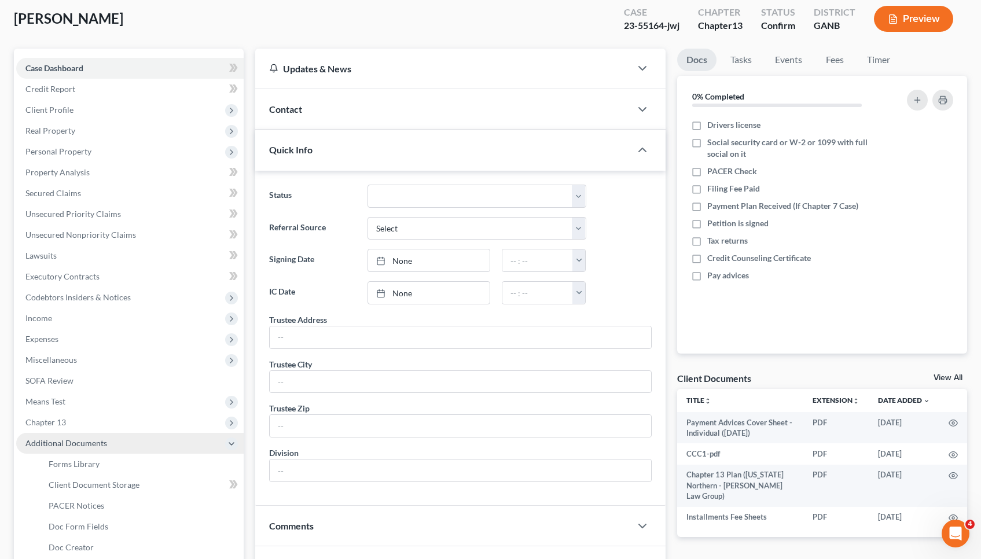 Image resolution: width=981 pixels, height=559 pixels. I want to click on a: Unsecured Nonpriority Claims, so click(130, 235).